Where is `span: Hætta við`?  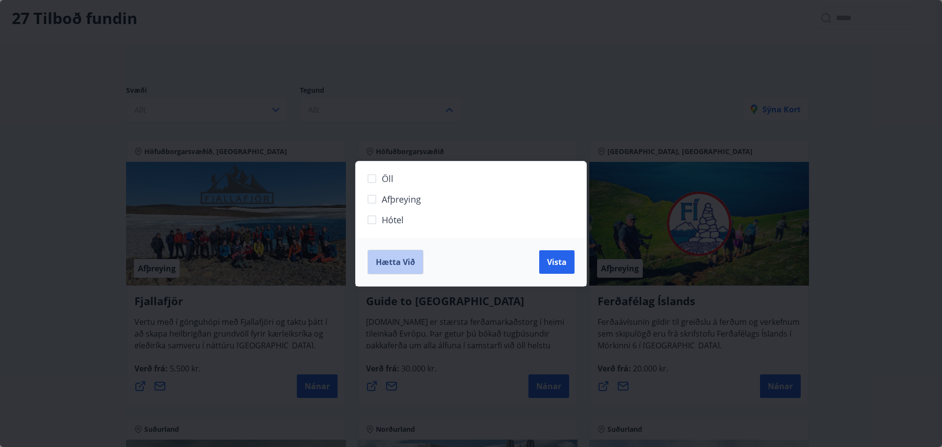
span: Hætta við is located at coordinates (395, 262).